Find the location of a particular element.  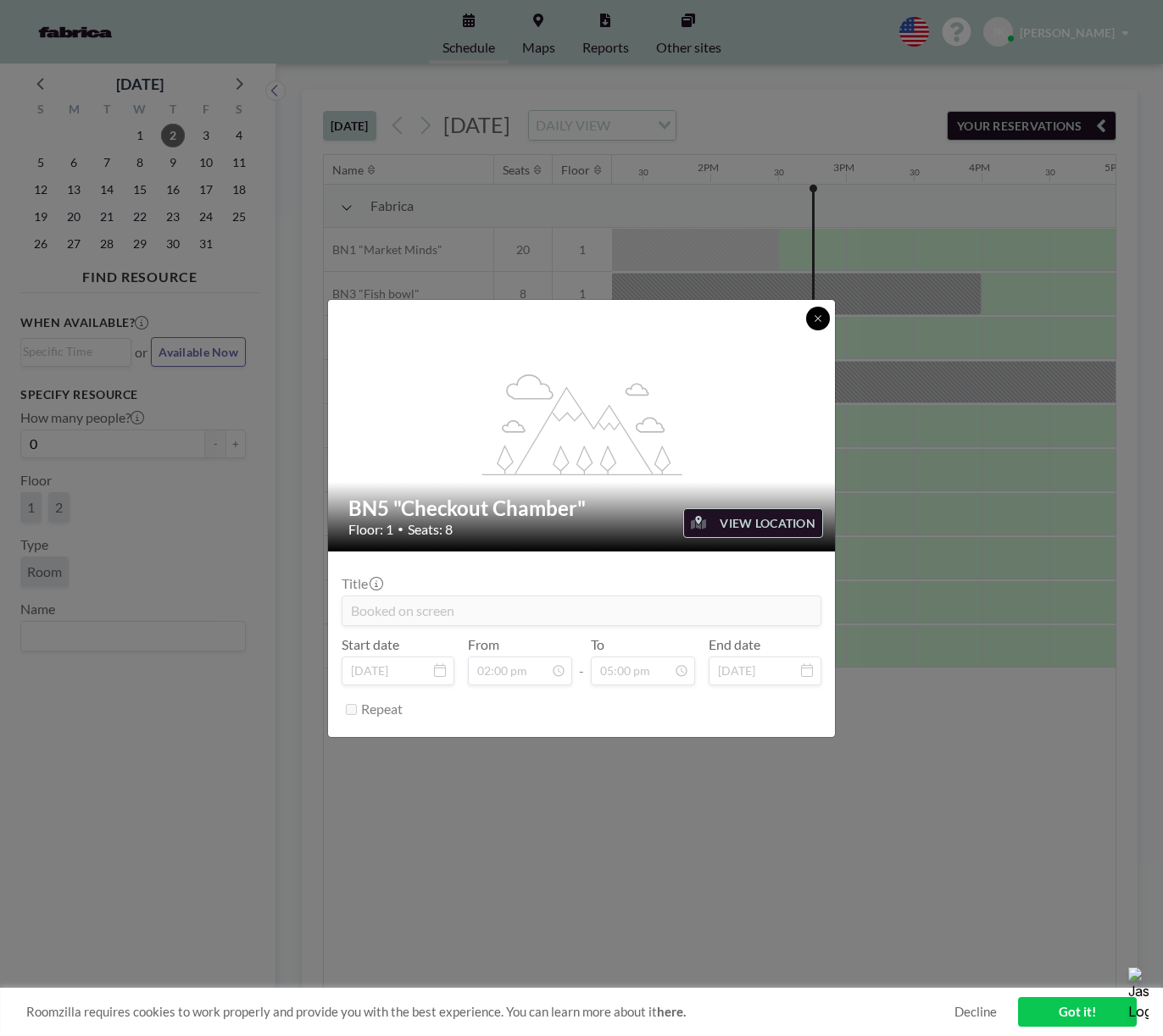

a: here. is located at coordinates (671, 1012).